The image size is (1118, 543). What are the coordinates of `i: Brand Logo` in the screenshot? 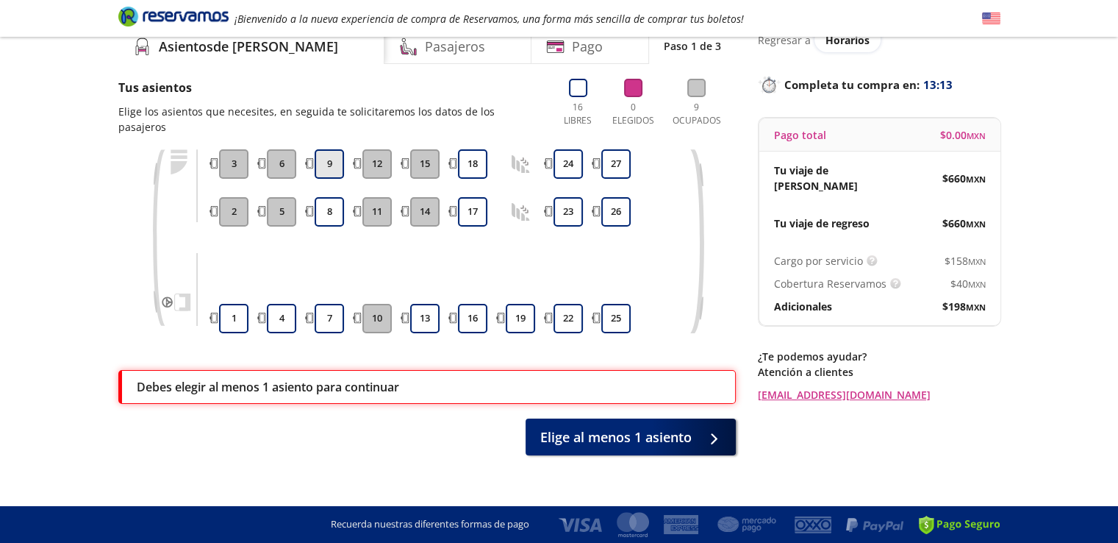 It's located at (174, 16).